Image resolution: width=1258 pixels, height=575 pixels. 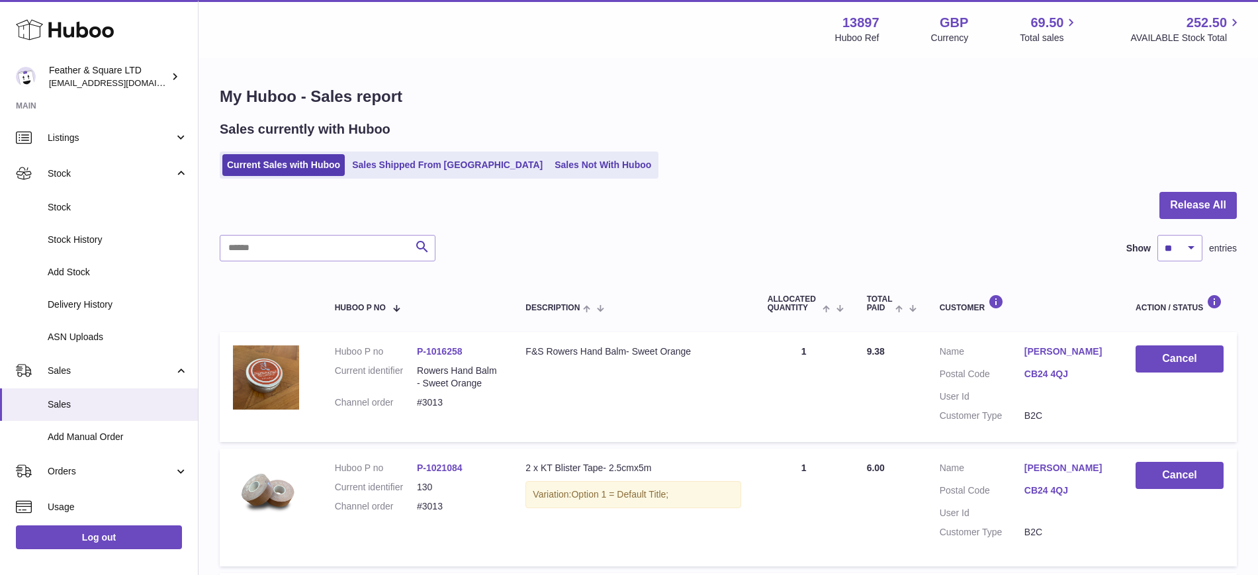 What do you see at coordinates (1138, 248) in the screenshot?
I see `label: Show` at bounding box center [1138, 248].